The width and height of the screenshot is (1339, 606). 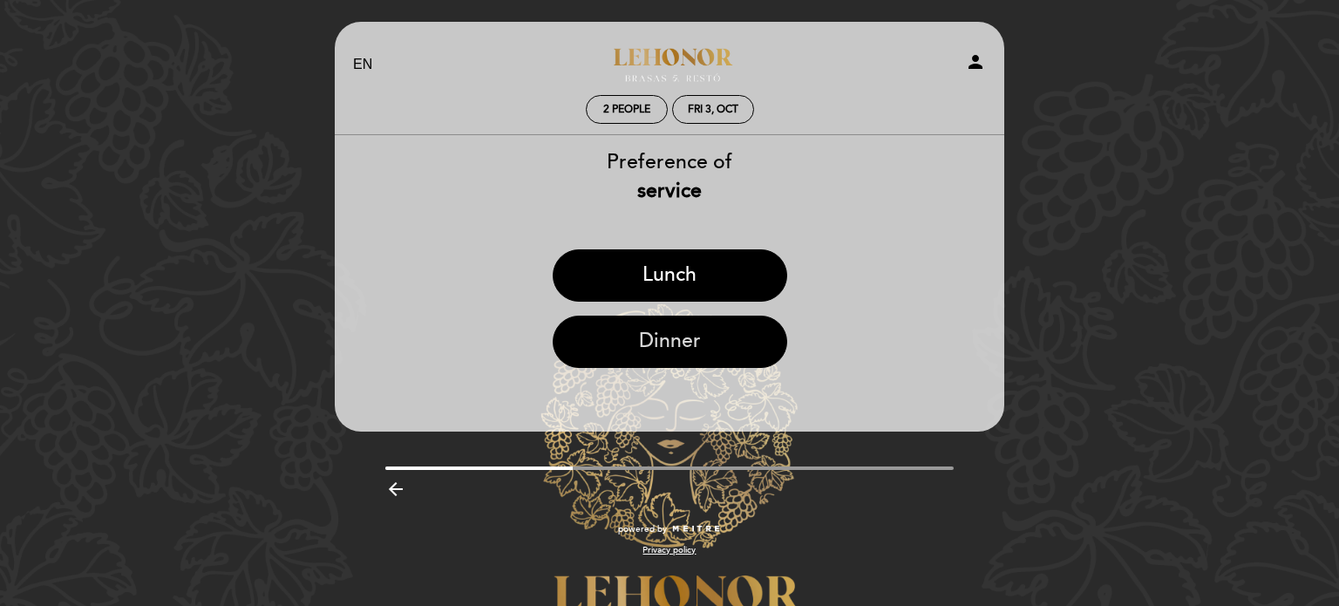 What do you see at coordinates (696, 529) in the screenshot?
I see `img: MEITRE` at bounding box center [696, 529].